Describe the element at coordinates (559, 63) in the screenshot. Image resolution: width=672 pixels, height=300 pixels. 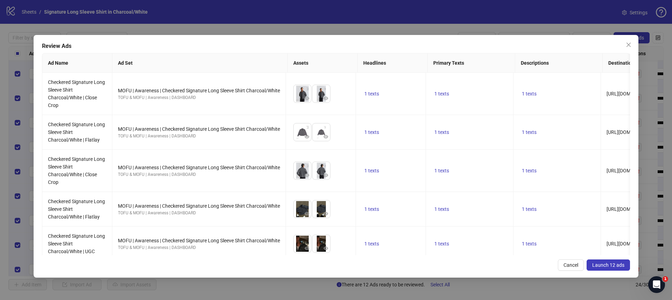
I see `th: Descriptions` at that location.